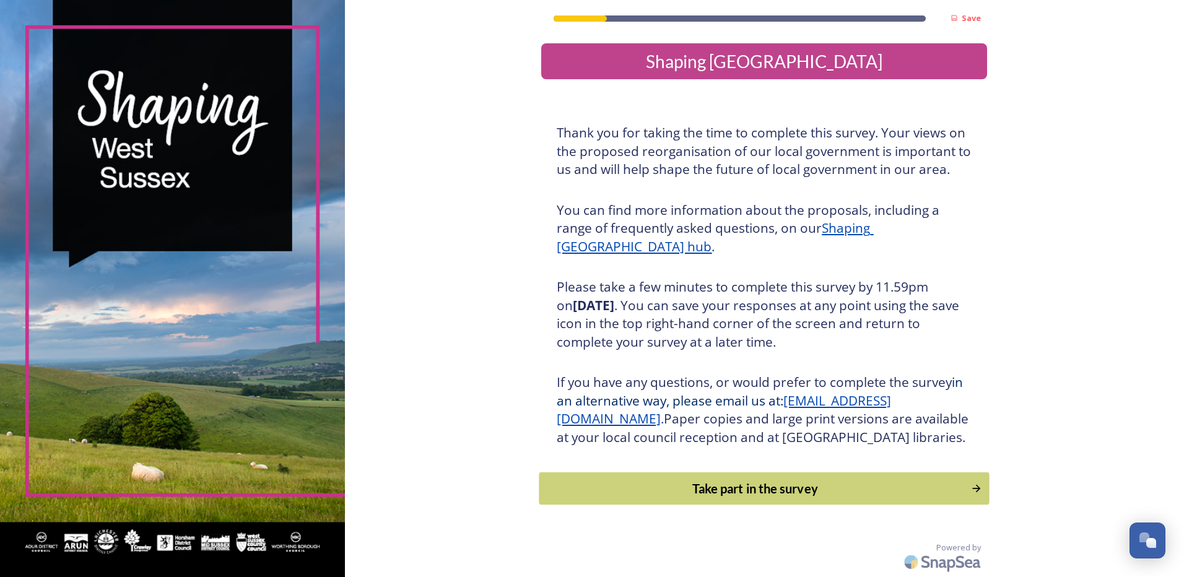 Image resolution: width=1184 pixels, height=577 pixels. What do you see at coordinates (764, 151) in the screenshot?
I see `h3: Thank you for taking the time to complete this survey. Your views on the proposed reorganisation ...` at bounding box center [764, 151].